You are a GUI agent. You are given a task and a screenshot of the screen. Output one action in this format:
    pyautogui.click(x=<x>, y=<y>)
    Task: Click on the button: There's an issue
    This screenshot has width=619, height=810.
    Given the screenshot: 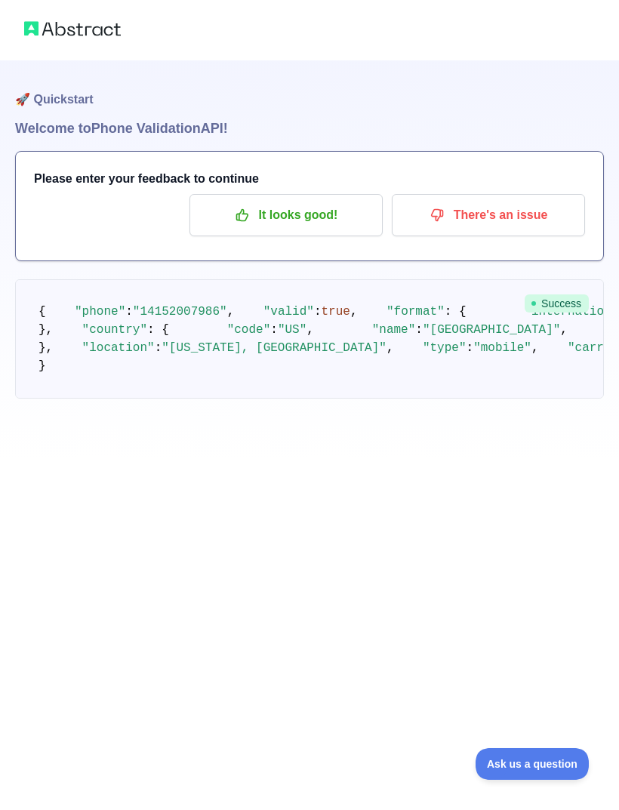 What is the action you would take?
    pyautogui.click(x=488, y=215)
    